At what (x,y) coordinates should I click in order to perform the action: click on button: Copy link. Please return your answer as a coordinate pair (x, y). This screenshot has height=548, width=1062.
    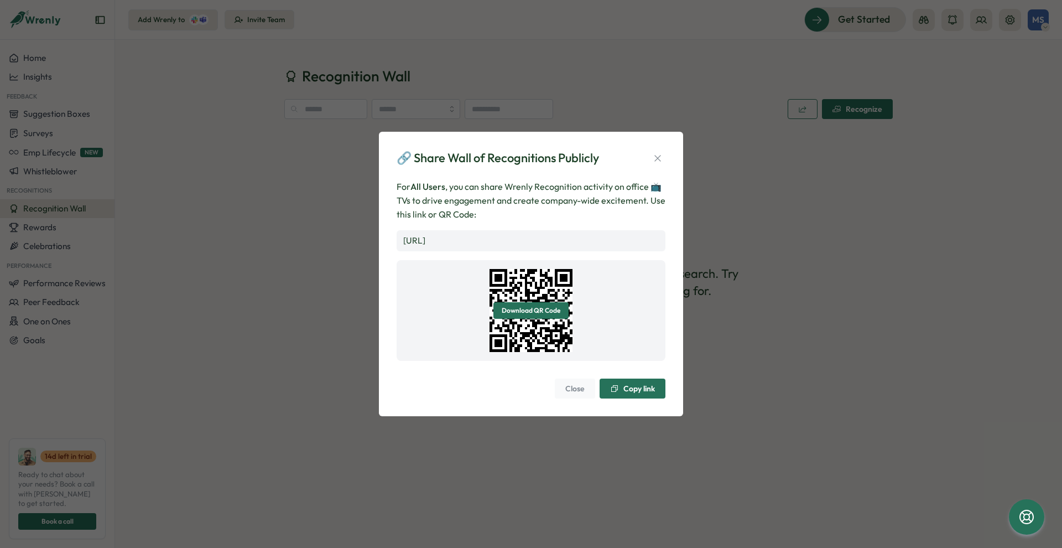
    Looking at the image, I should click on (632, 388).